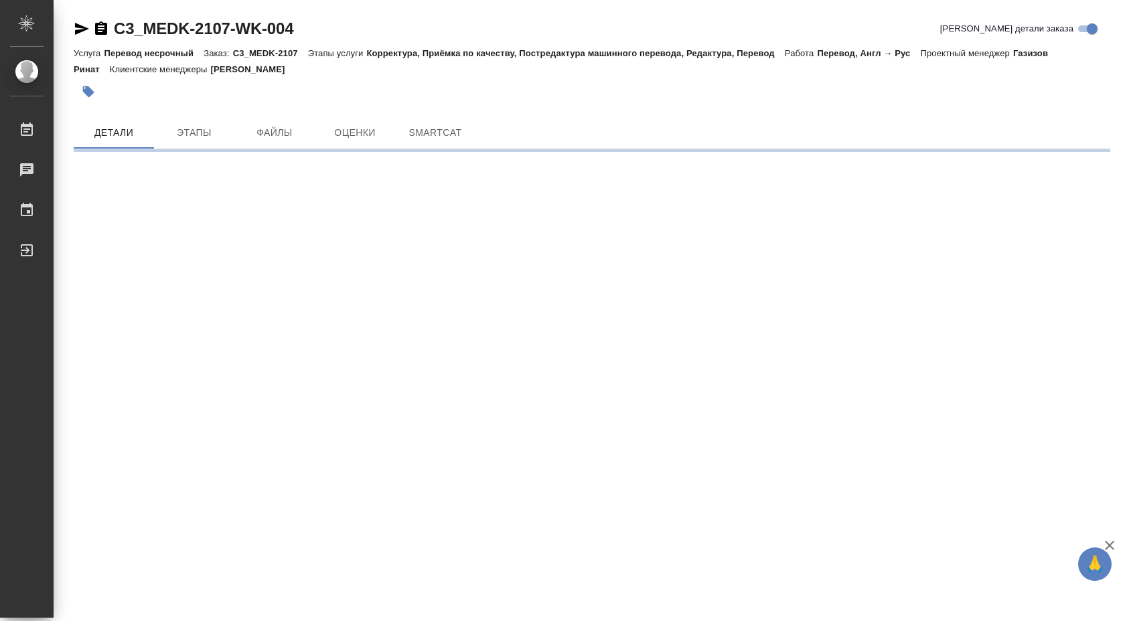 The height and width of the screenshot is (621, 1125). What do you see at coordinates (218, 53) in the screenshot?
I see `p: Заказ:` at bounding box center [218, 53].